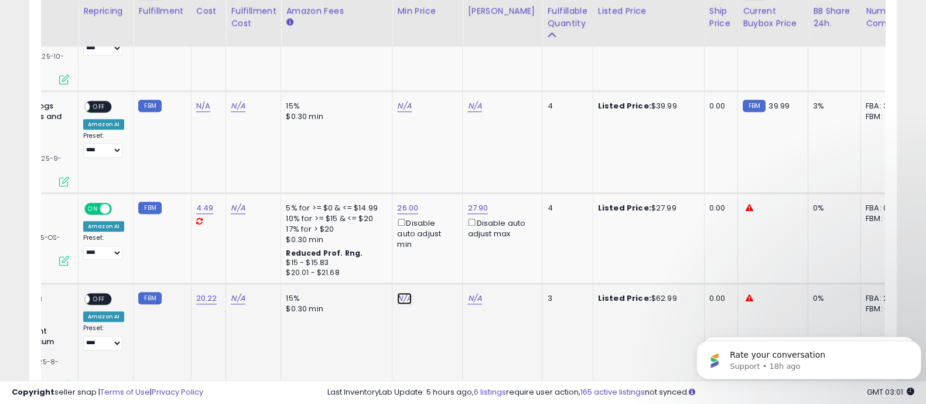 This screenshot has width=926, height=404. I want to click on div: 3%, so click(833, 106).